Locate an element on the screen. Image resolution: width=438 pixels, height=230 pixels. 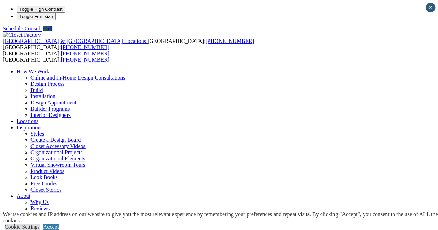
div: We use cookies and IP address on our website to give you the most relevant experience by remember... is located at coordinates (220, 218).